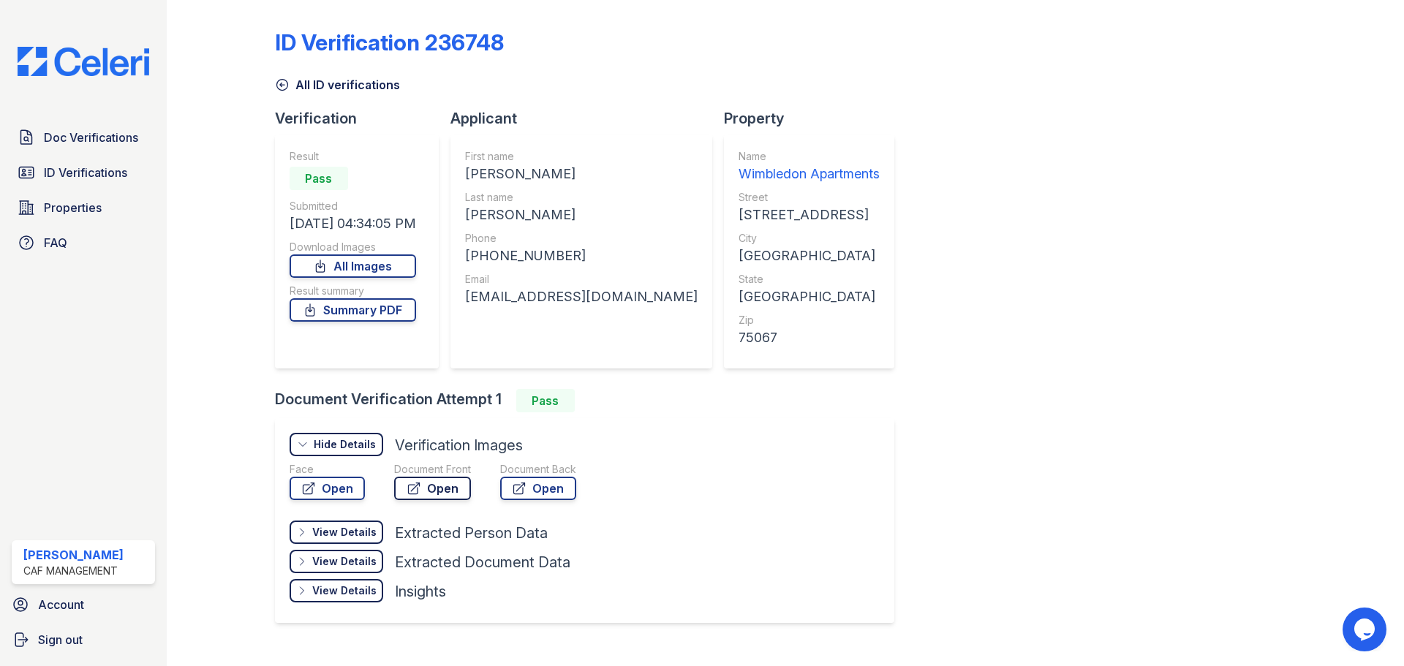  What do you see at coordinates (389, 42) in the screenshot?
I see `div: ID Verification 236748` at bounding box center [389, 42].